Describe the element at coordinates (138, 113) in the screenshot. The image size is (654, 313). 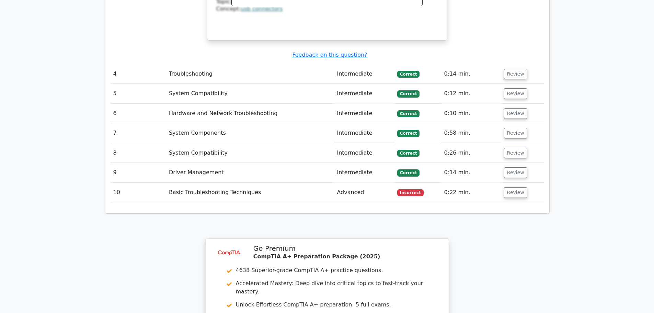
I see `td: 6` at that location.